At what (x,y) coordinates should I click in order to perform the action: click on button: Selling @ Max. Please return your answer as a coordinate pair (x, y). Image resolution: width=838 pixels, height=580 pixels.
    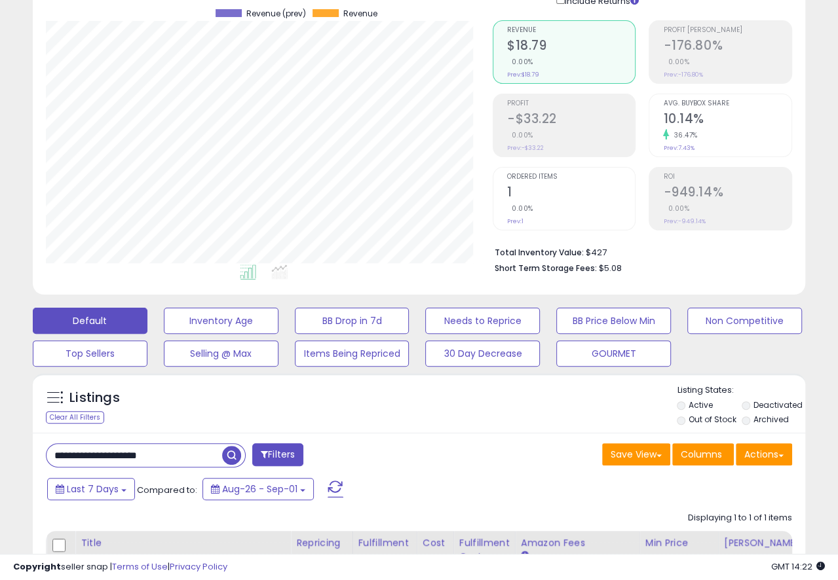
    Looking at the image, I should click on (221, 354).